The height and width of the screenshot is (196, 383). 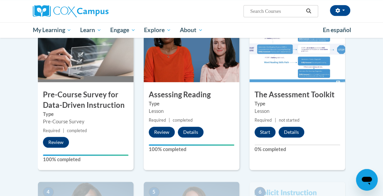 I want to click on button: Search, so click(x=309, y=11).